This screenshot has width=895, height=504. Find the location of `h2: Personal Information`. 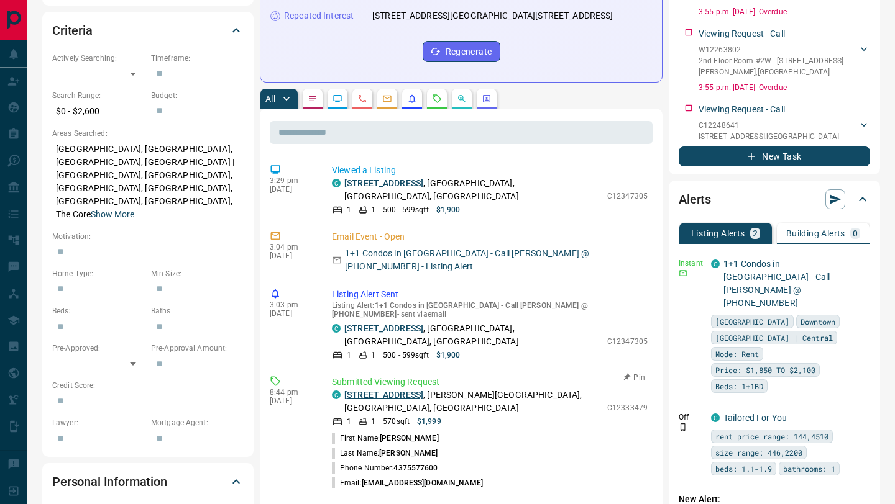

h2: Personal Information is located at coordinates (109, 482).